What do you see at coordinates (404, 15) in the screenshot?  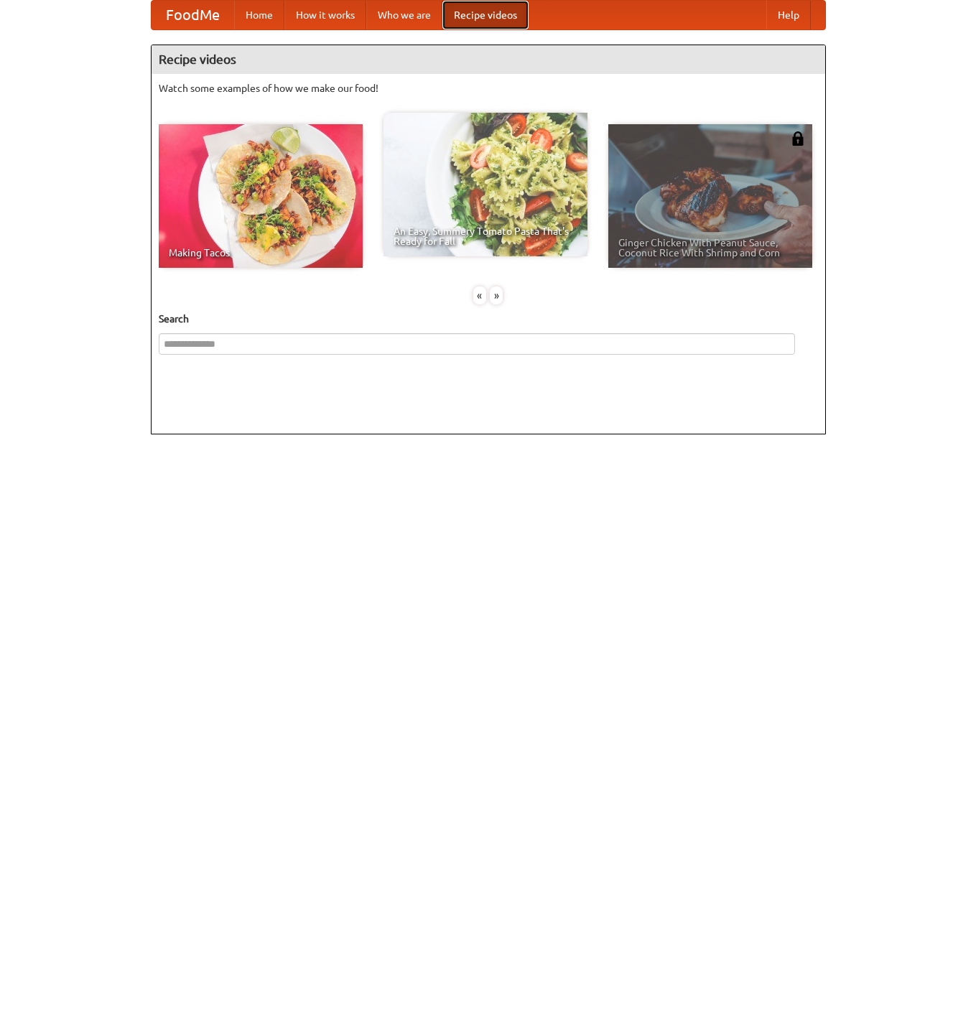 I see `a: Who we are` at bounding box center [404, 15].